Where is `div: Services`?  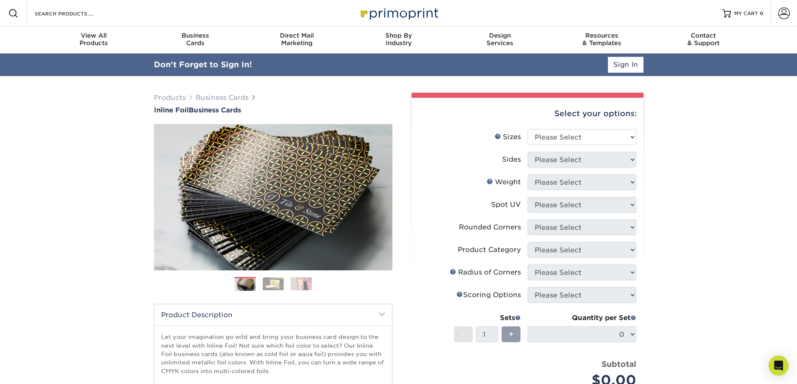
div: Services is located at coordinates (500, 39).